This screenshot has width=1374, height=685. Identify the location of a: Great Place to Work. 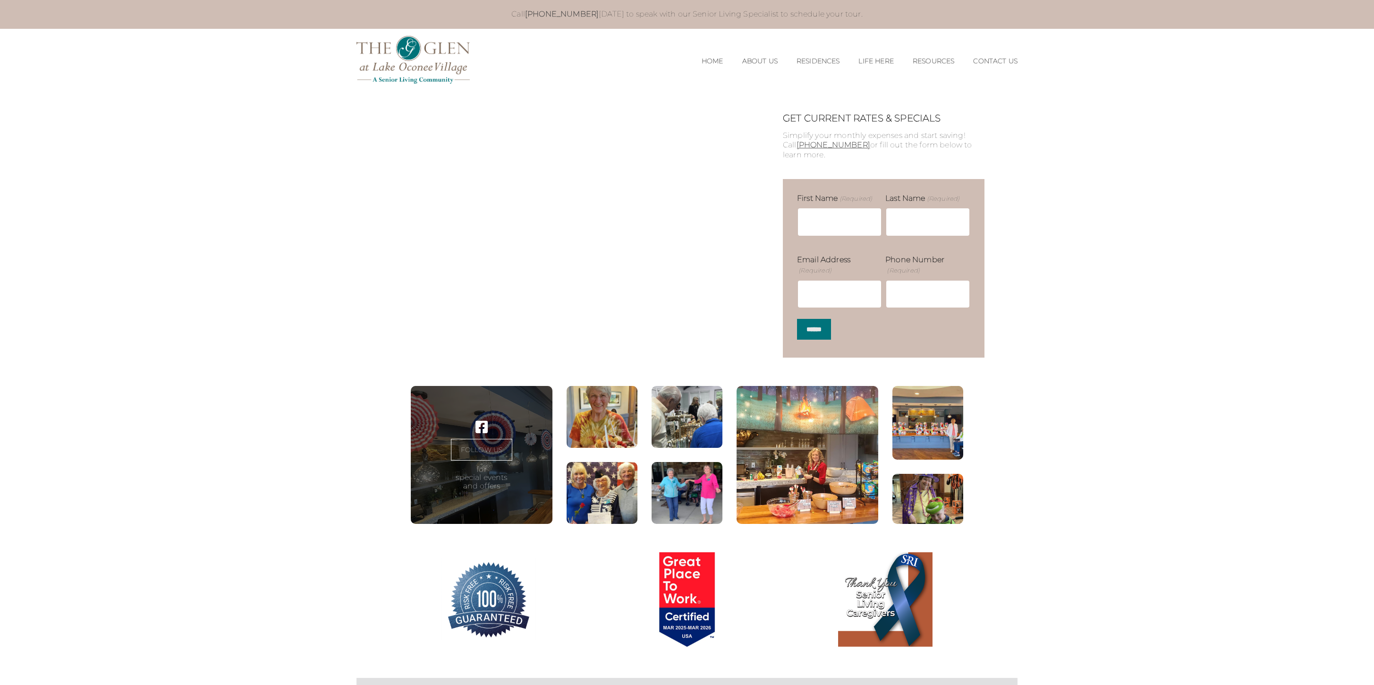
(687, 601).